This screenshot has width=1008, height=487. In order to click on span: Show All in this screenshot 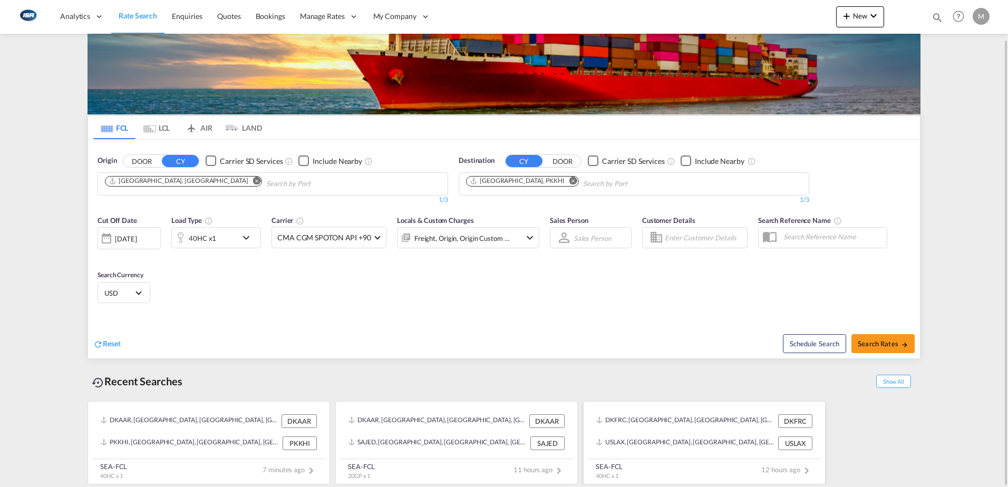, I will do `click(894, 381)`.